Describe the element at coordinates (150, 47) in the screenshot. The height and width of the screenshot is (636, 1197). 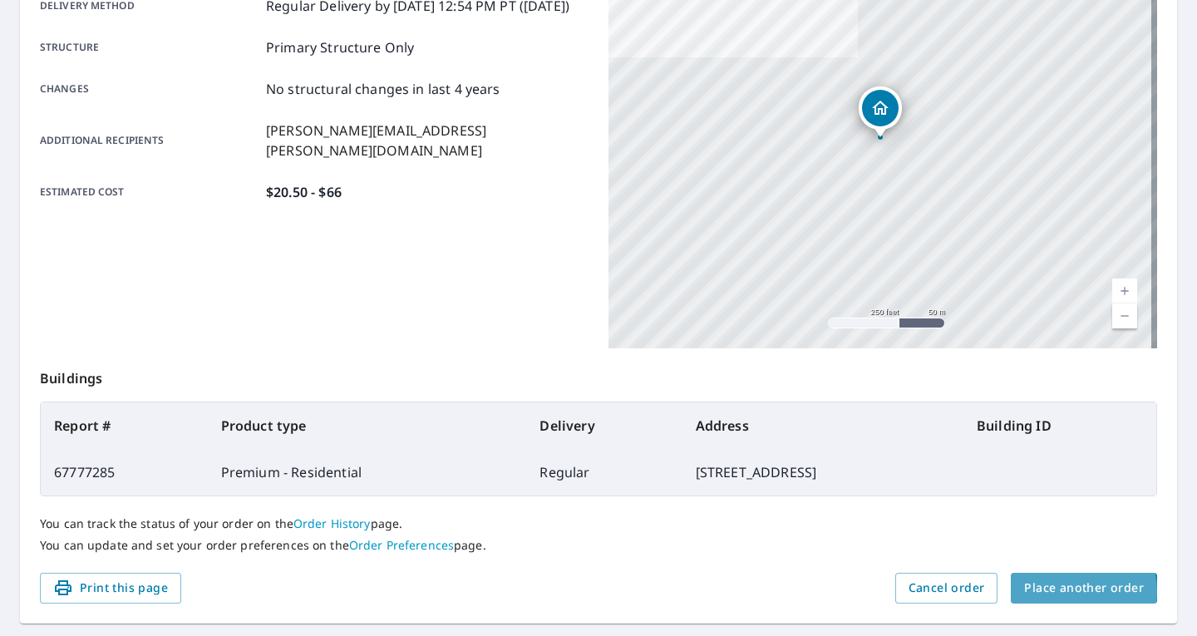
I see `p: Structure` at that location.